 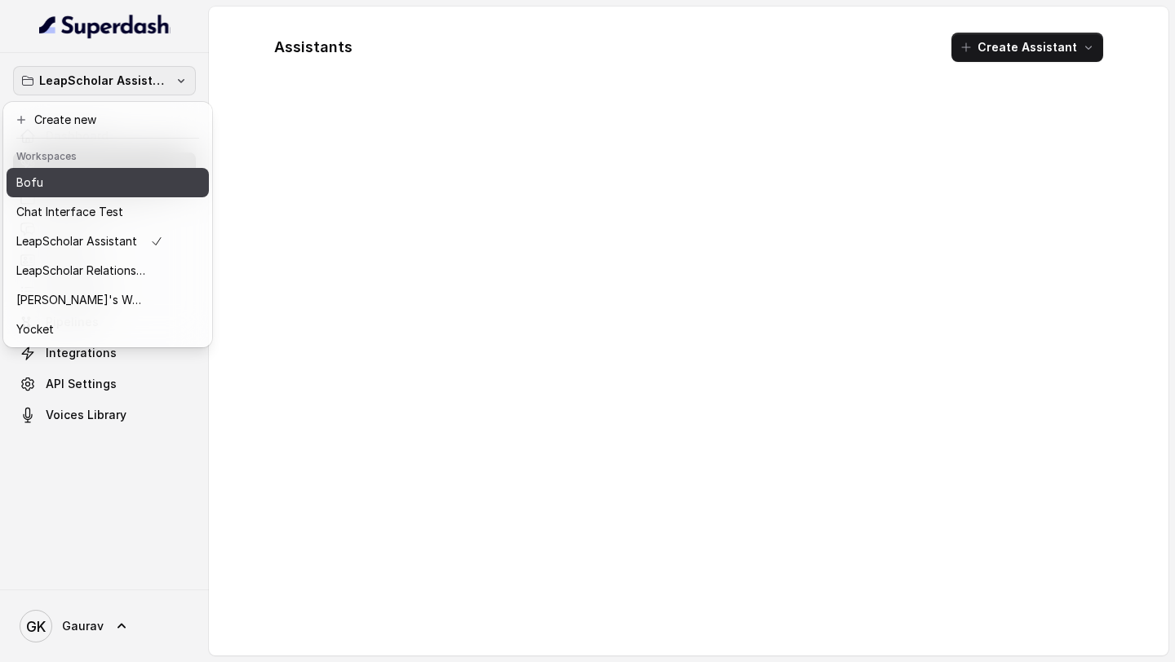 I want to click on p: LeapScholar Relationship Manager, so click(x=82, y=271).